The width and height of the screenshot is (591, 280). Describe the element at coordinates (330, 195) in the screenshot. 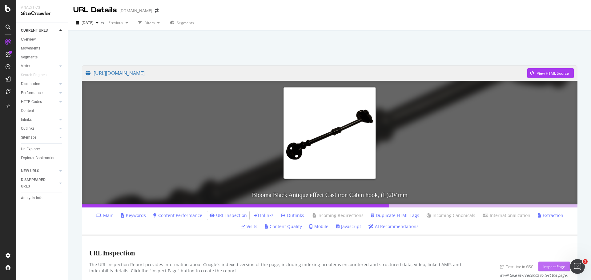

I see `h3: Blooma Black Antique effect Cast iron Cabin hook, (L)204mm` at that location.